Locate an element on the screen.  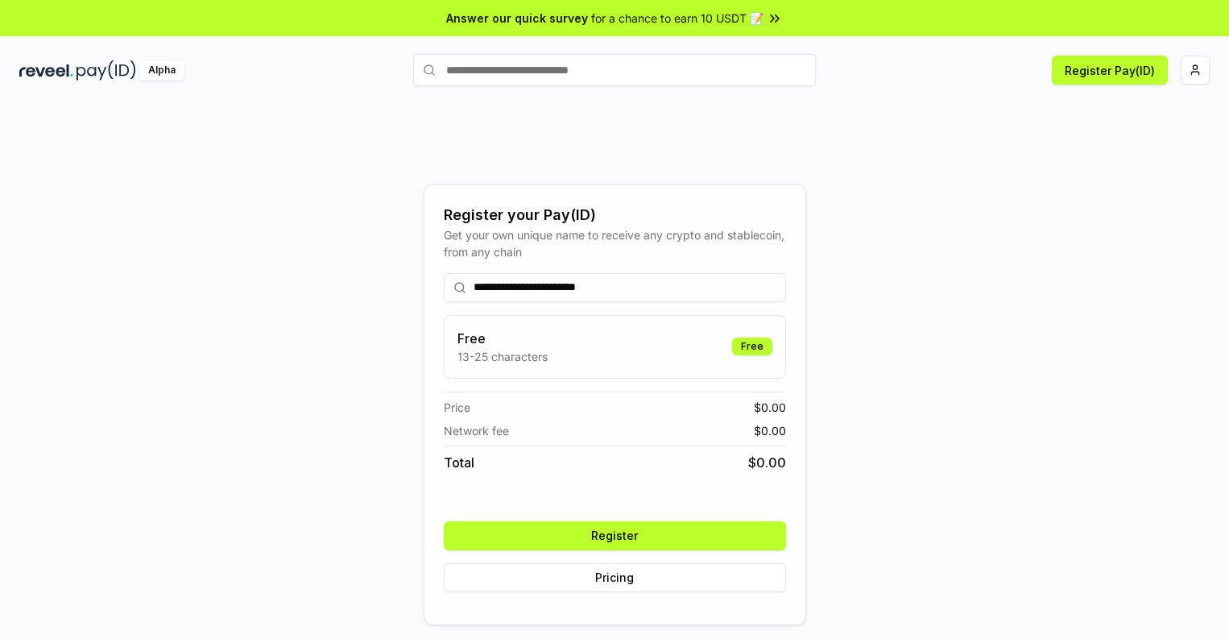
h3: Free is located at coordinates (502, 338).